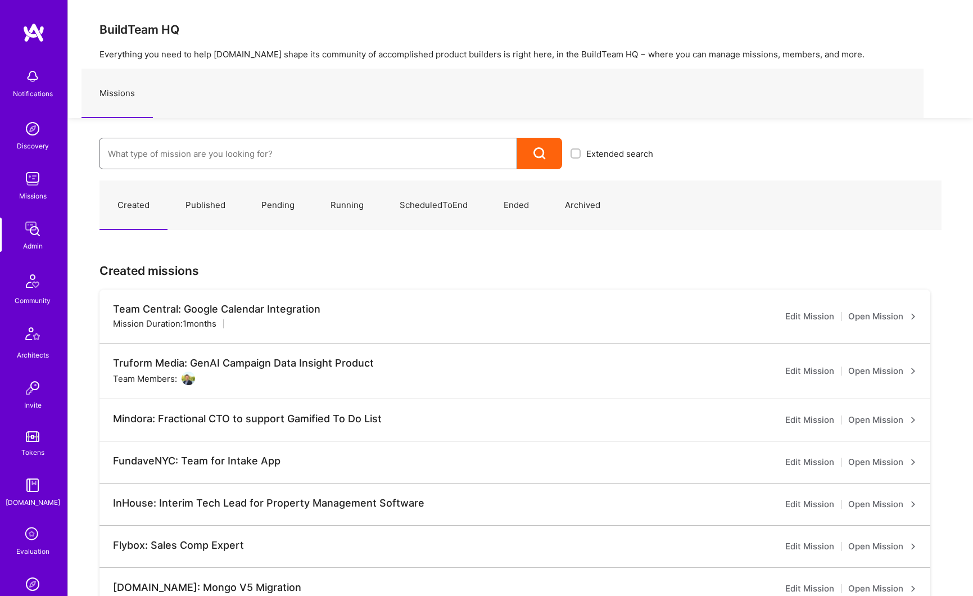 This screenshot has width=973, height=596. Describe the element at coordinates (33, 452) in the screenshot. I see `div: Tokens` at that location.